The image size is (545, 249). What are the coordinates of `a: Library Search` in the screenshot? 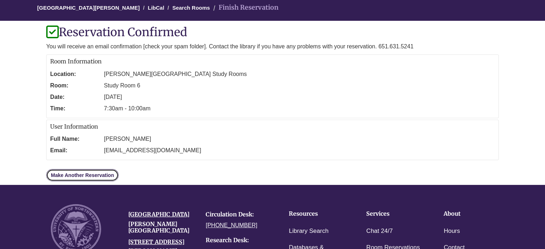 It's located at (308, 231).